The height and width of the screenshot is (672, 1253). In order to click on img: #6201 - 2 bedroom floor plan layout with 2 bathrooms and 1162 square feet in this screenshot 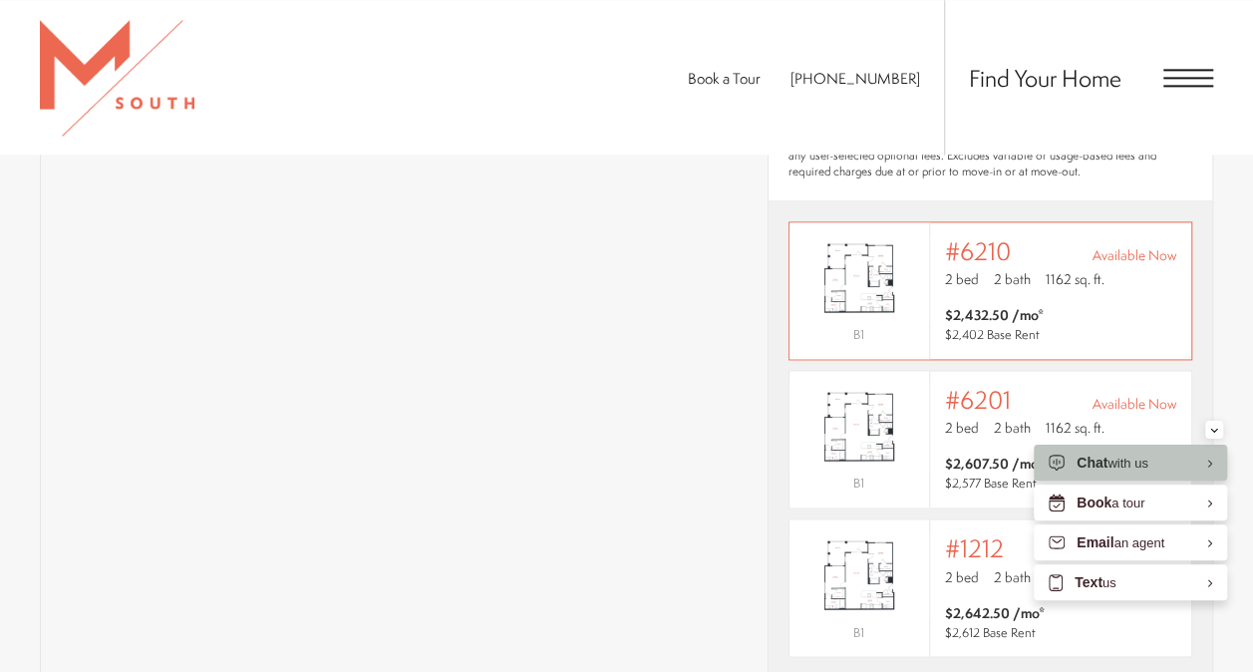, I will do `click(859, 426)`.